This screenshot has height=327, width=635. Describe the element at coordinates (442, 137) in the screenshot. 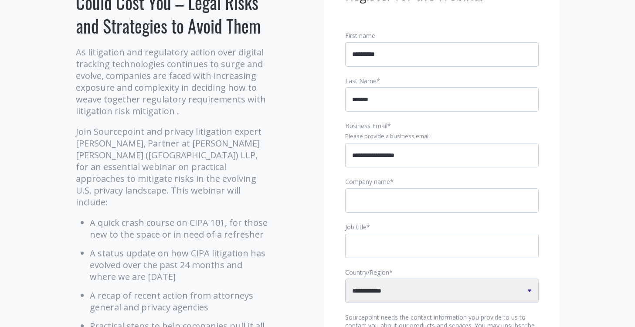

I see `legend: Please provide a business email` at that location.